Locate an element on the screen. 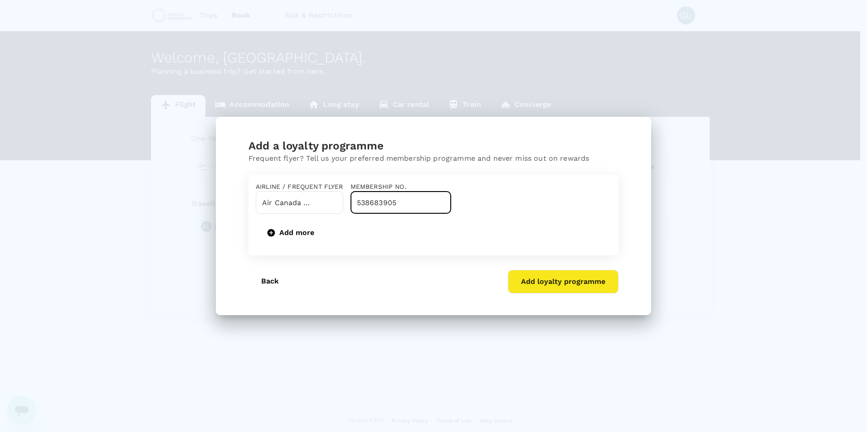  button: Add loyalty programme is located at coordinates (563, 282).